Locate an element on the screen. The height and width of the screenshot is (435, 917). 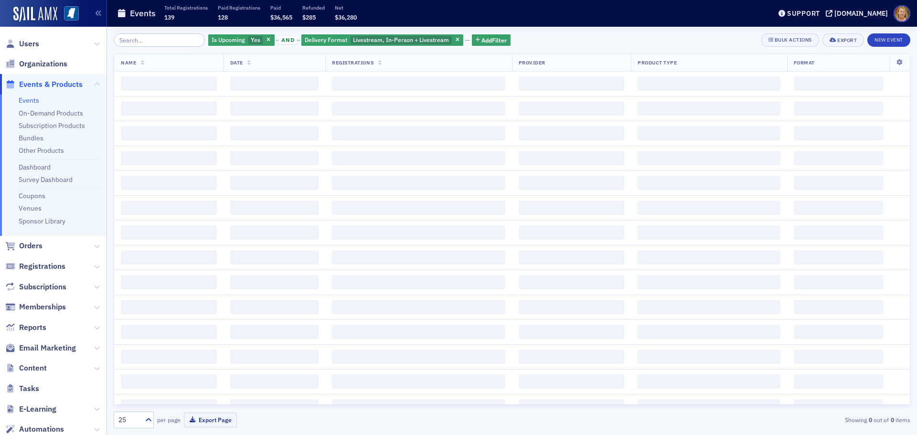
img: SailAMX is located at coordinates (35, 14).